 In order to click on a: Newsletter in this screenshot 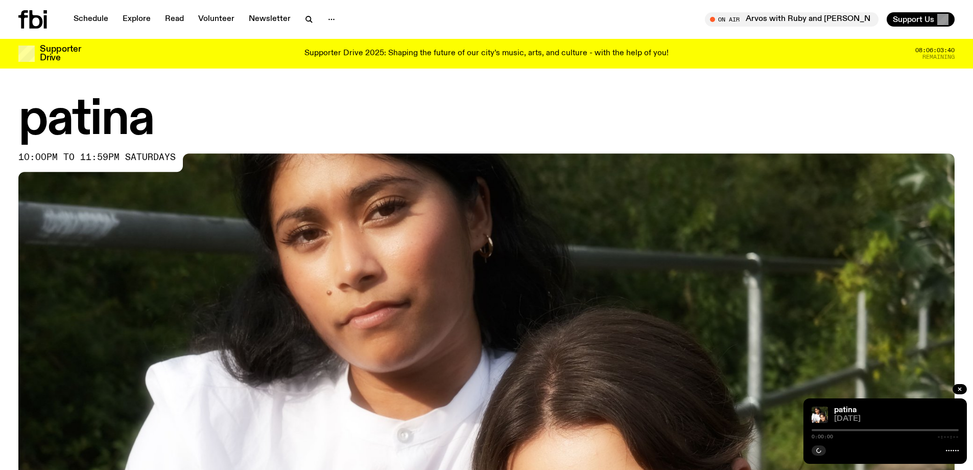, I will do `click(270, 19)`.